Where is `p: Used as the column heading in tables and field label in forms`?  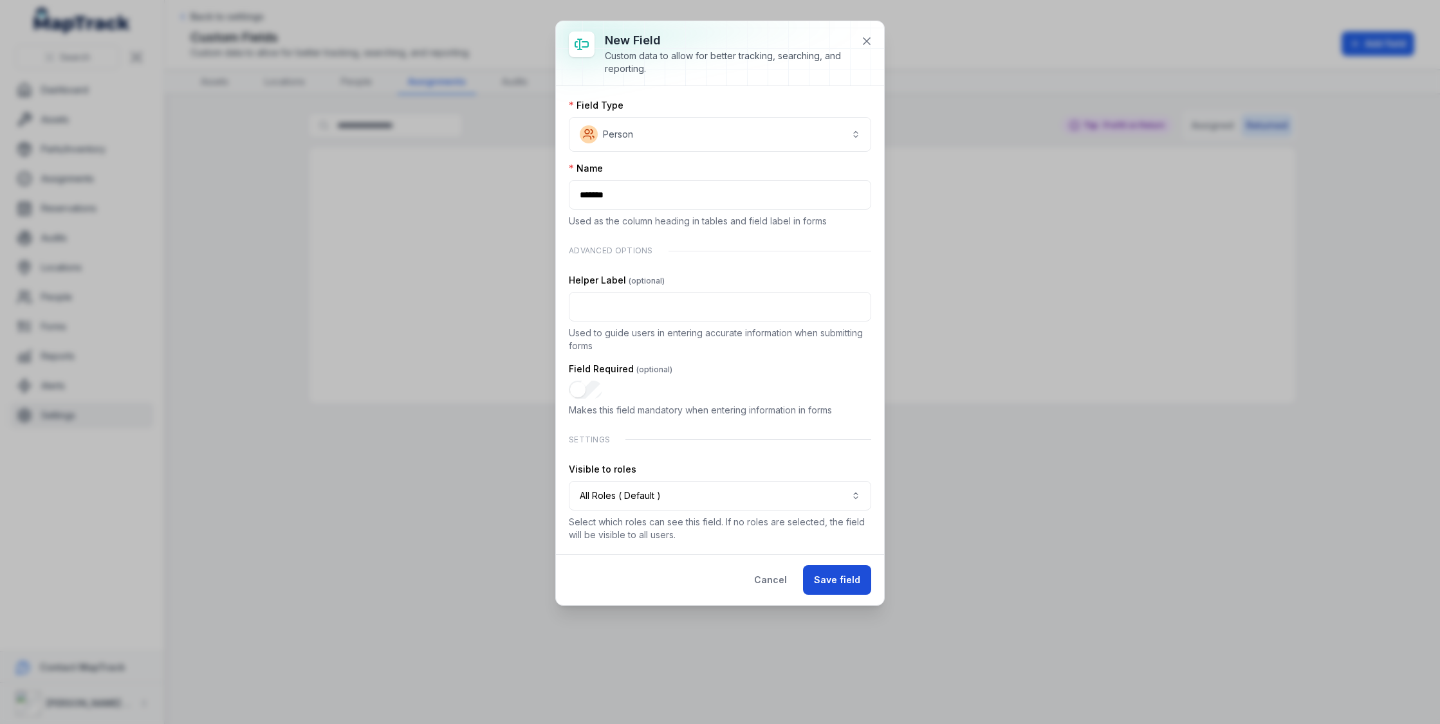
p: Used as the column heading in tables and field label in forms is located at coordinates (720, 221).